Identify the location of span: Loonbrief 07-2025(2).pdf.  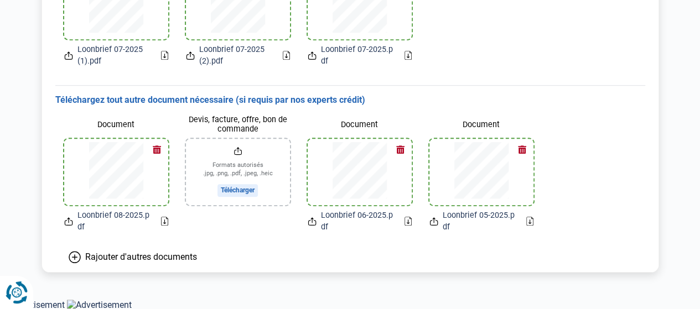
(236, 55).